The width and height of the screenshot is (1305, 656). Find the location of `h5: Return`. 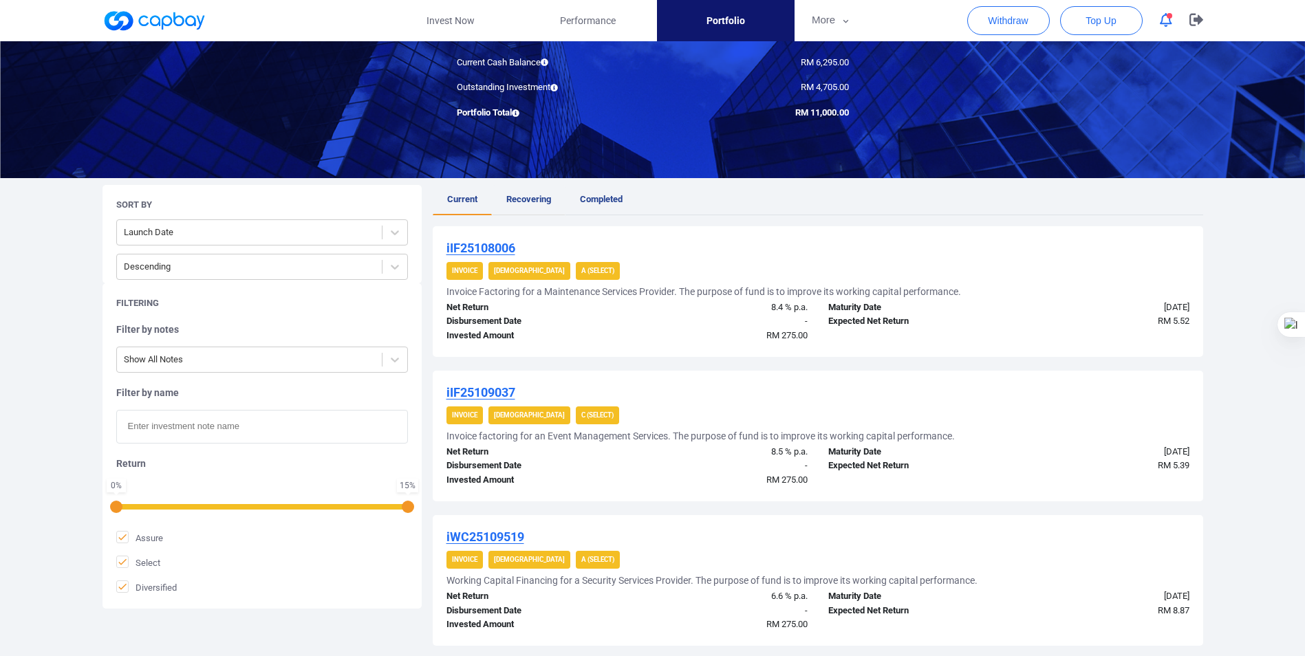

h5: Return is located at coordinates (262, 464).